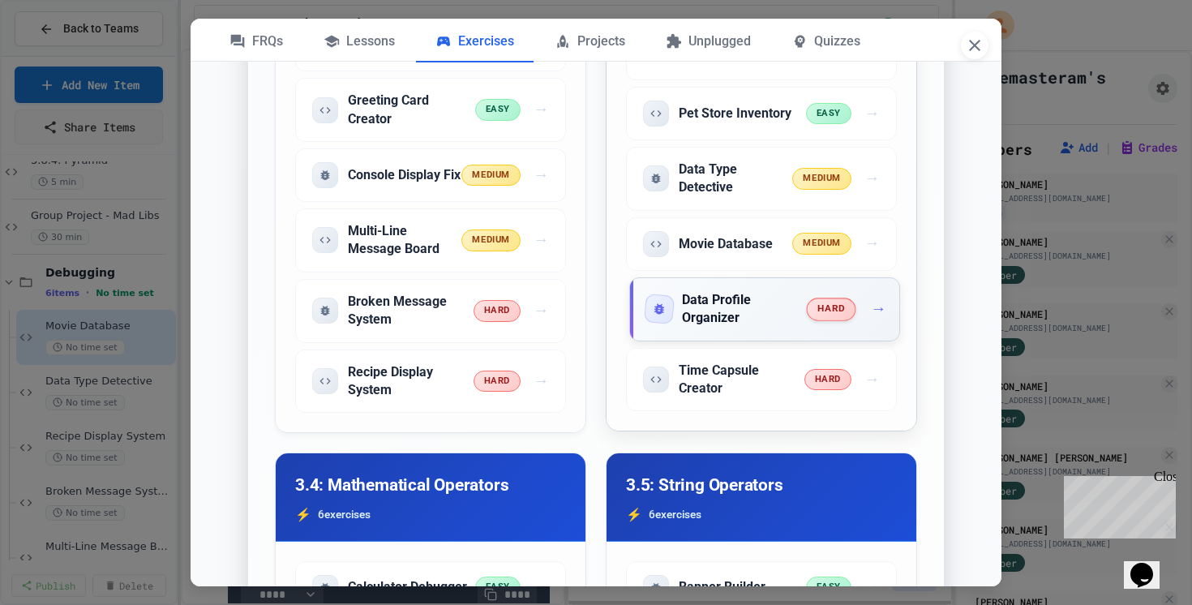  I want to click on h5: Banner Builder, so click(721, 587).